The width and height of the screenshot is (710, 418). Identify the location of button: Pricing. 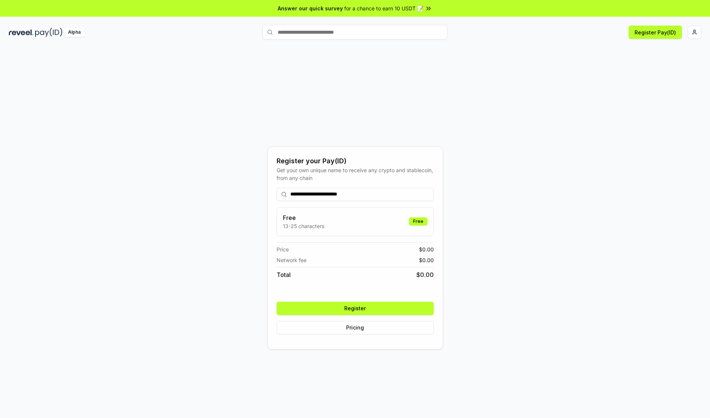
(355, 327).